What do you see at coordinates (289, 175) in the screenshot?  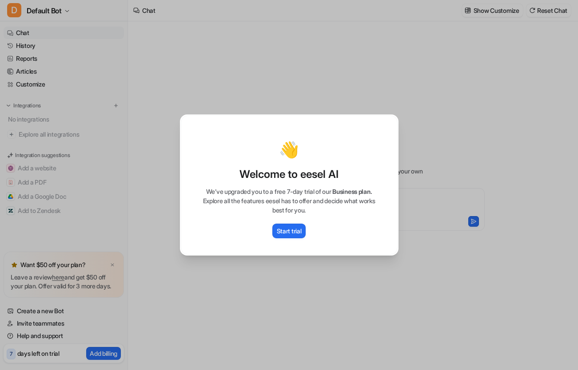 I see `p: Welcome to eesel AI` at bounding box center [289, 175].